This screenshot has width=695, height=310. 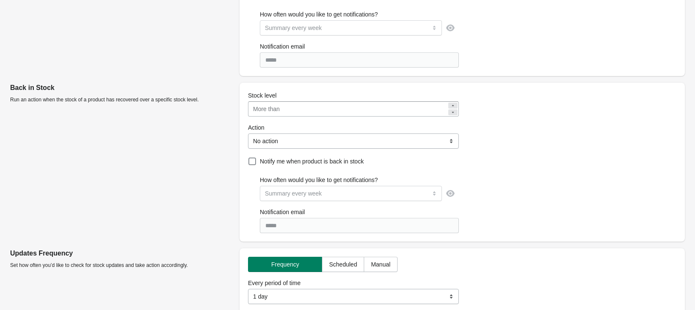 What do you see at coordinates (343, 264) in the screenshot?
I see `button: Scheduled` at bounding box center [343, 264].